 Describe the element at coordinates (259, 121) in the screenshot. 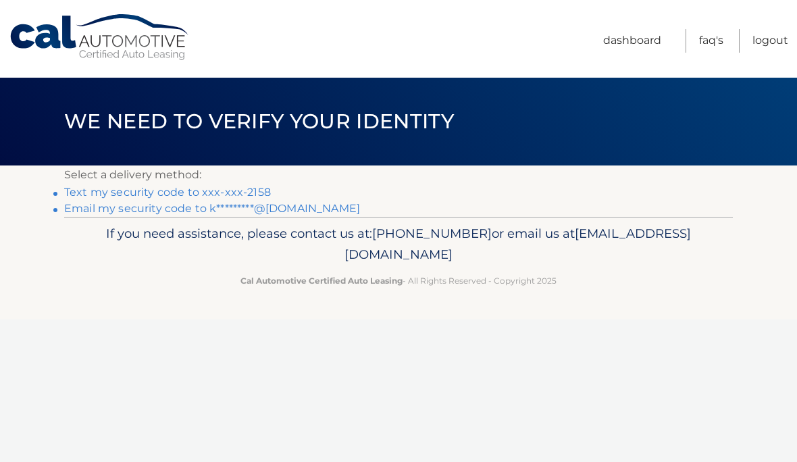

I see `span: We need to verify your identity` at that location.